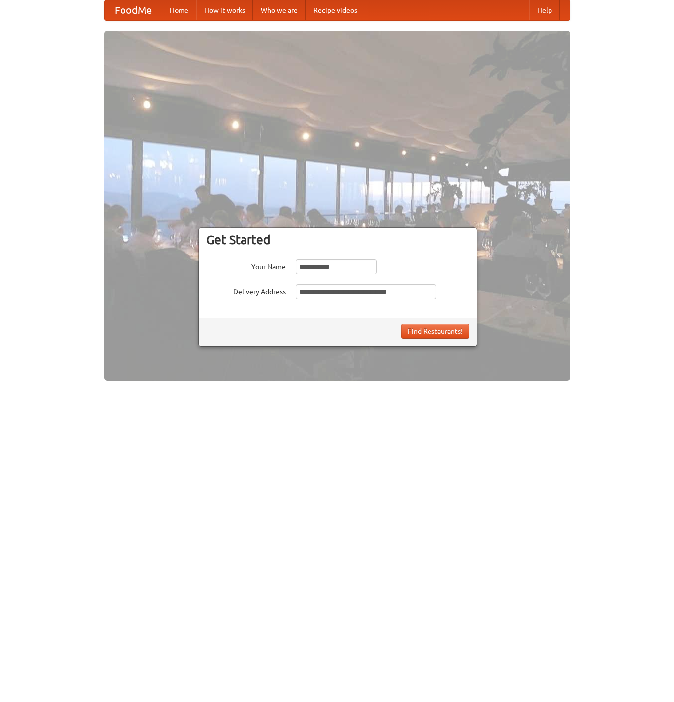  What do you see at coordinates (246, 265) in the screenshot?
I see `label: Your Name` at bounding box center [246, 265].